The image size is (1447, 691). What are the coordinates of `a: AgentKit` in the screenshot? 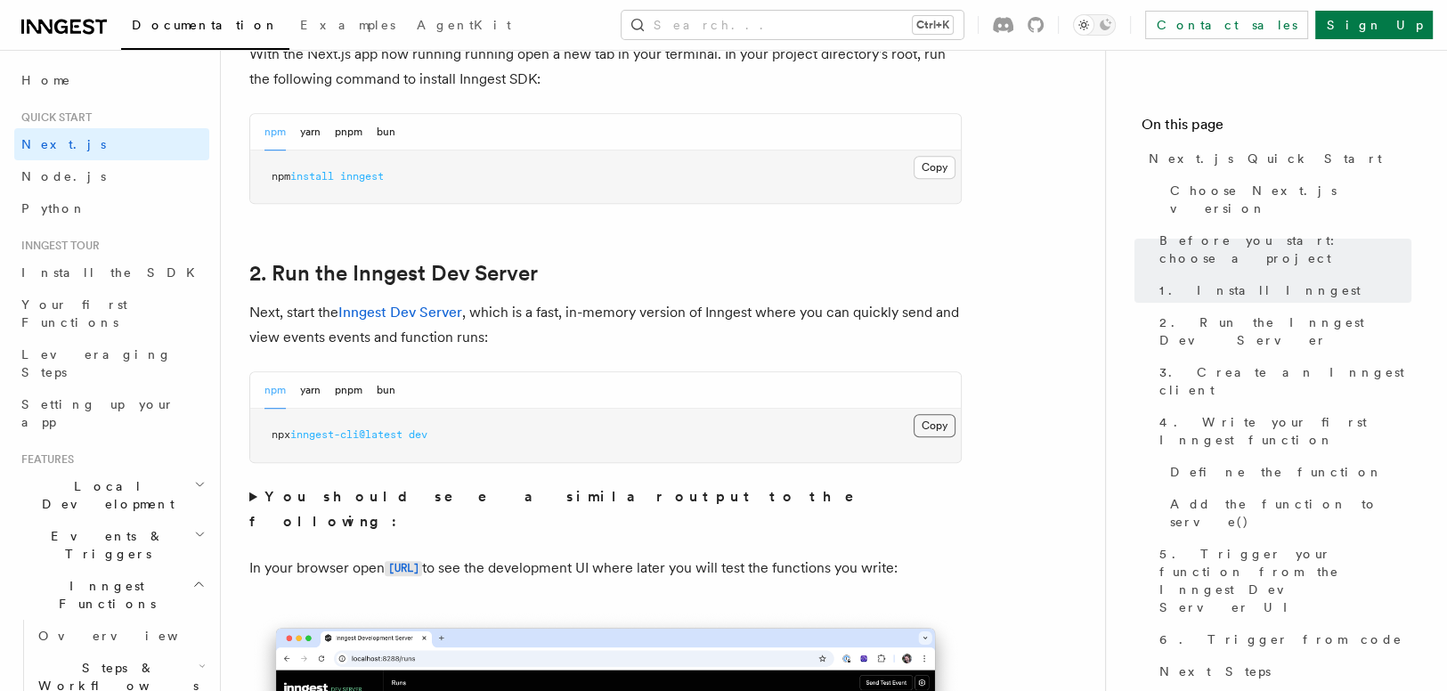 It's located at (464, 27).